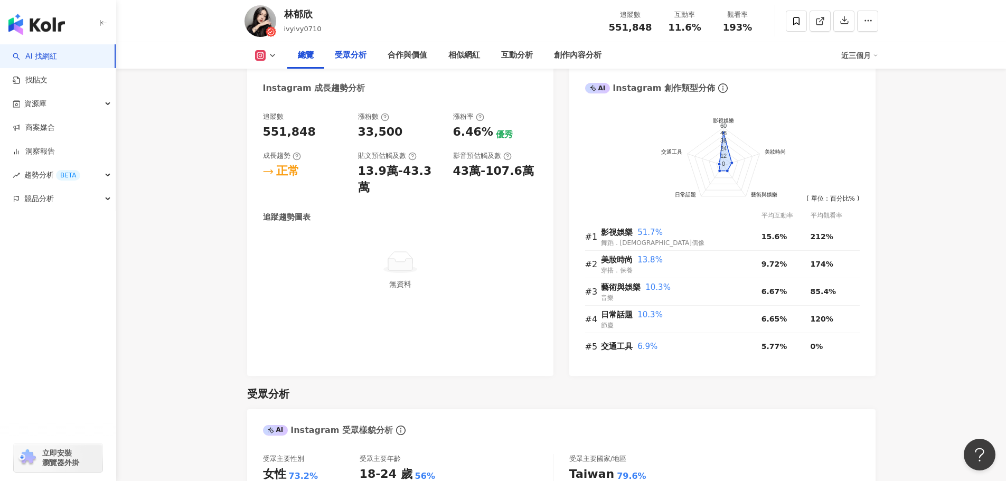 Image resolution: width=1006 pixels, height=481 pixels. Describe the element at coordinates (16, 175) in the screenshot. I see `span: rise` at that location.